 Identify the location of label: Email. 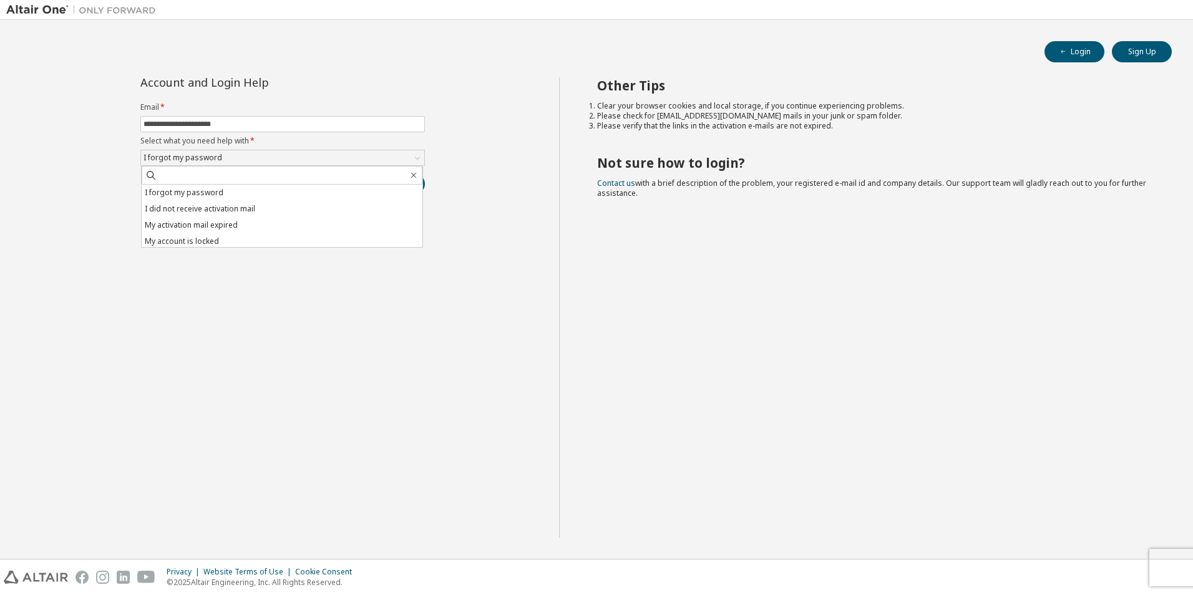
(283, 107).